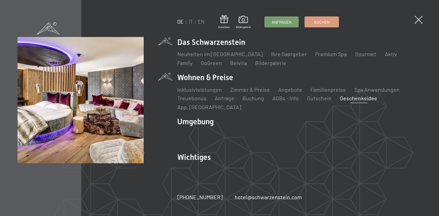  Describe the element at coordinates (281, 22) in the screenshot. I see `span: Anfragen` at that location.